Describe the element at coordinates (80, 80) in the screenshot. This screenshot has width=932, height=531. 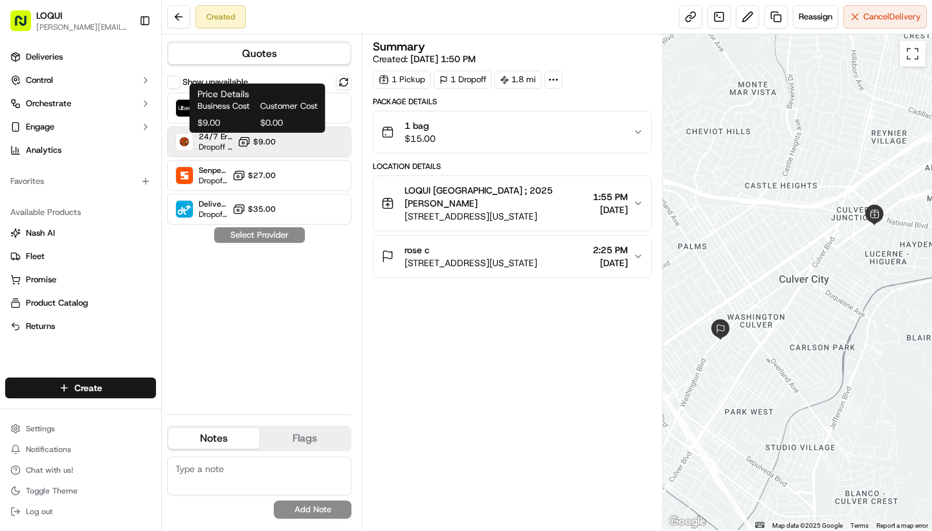
I see `button: Control` at that location.